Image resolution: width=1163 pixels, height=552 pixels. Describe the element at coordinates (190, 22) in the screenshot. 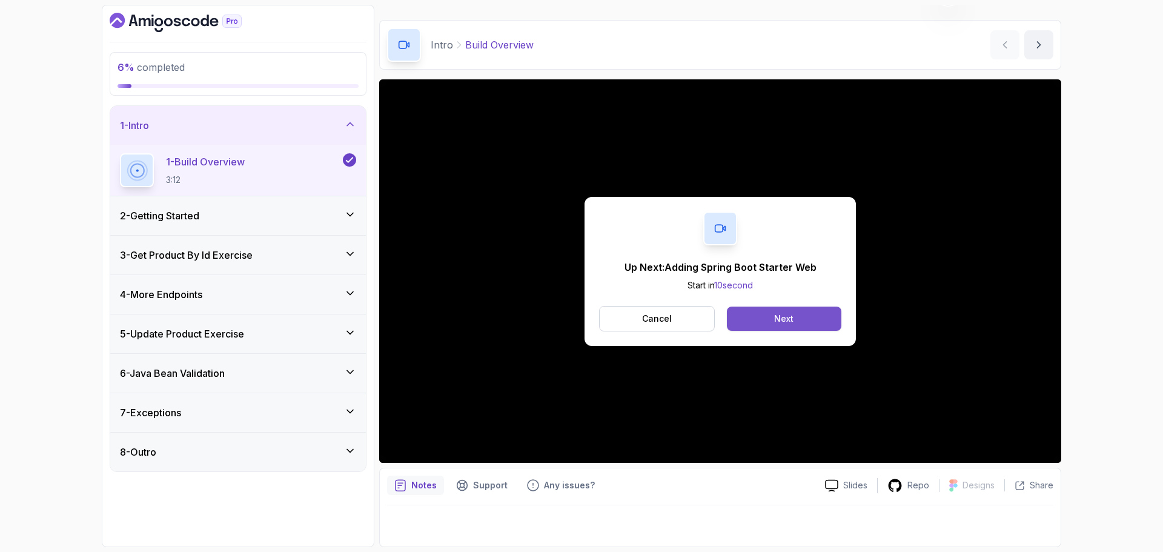

I see `a: Dashboard` at that location.